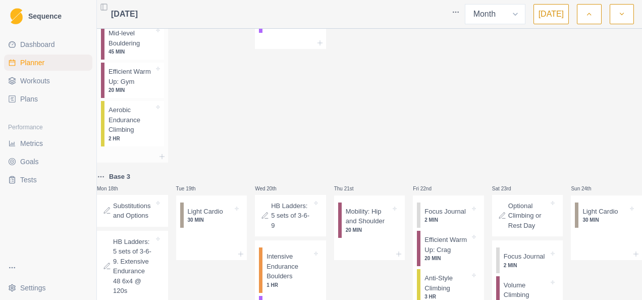 The image size is (642, 300). I want to click on p: Fri 22nd, so click(428, 188).